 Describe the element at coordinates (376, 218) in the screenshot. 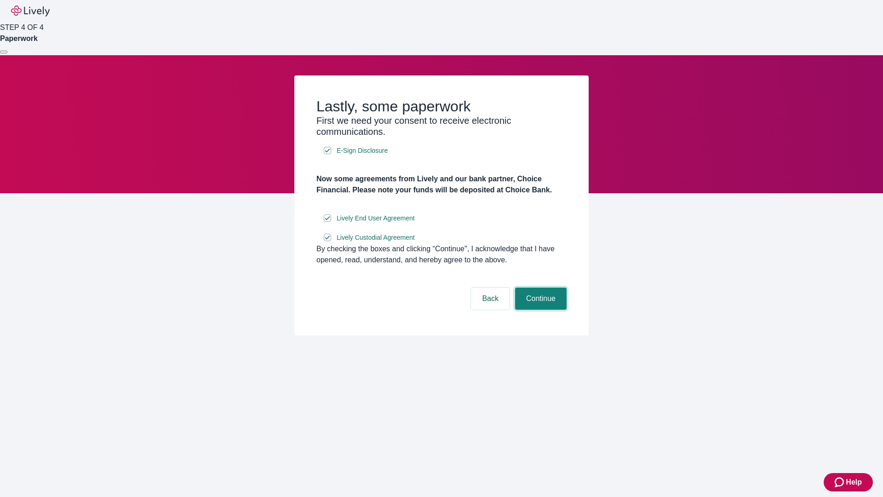

I see `span: Lively End User Agreement` at that location.